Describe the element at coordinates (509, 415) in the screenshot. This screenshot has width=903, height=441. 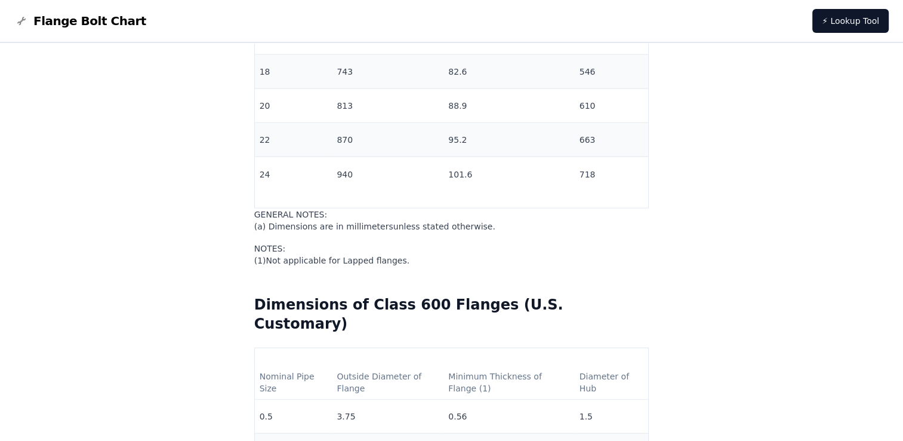
I see `td: 0.56` at that location.